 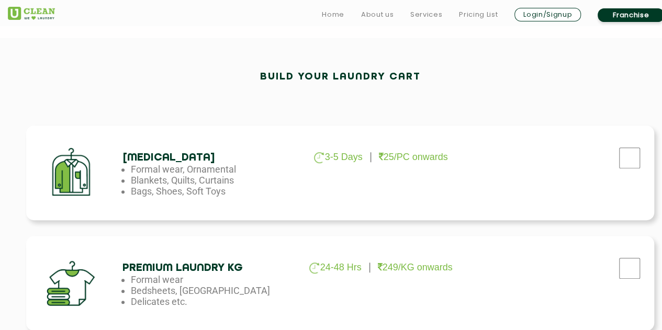 What do you see at coordinates (333, 15) in the screenshot?
I see `a: Home` at bounding box center [333, 15].